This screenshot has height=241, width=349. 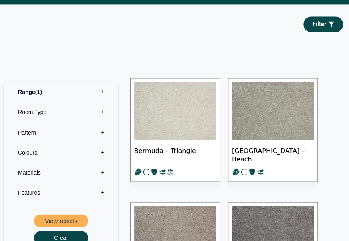 I want to click on label: Pattern, so click(x=61, y=132).